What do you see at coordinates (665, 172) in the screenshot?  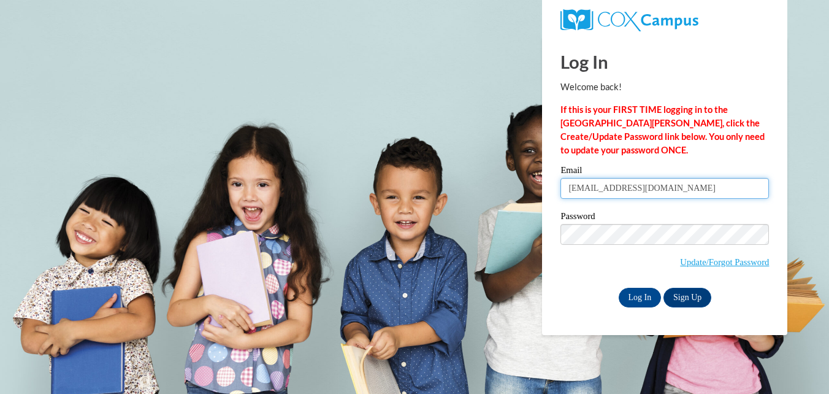 I see `label: Email` at bounding box center [665, 172].